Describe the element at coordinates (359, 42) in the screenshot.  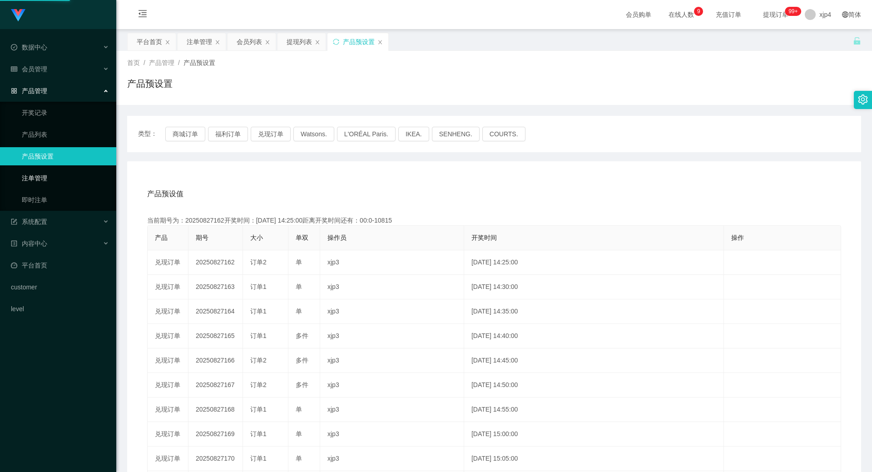
I see `div: 产品预设置` at that location.